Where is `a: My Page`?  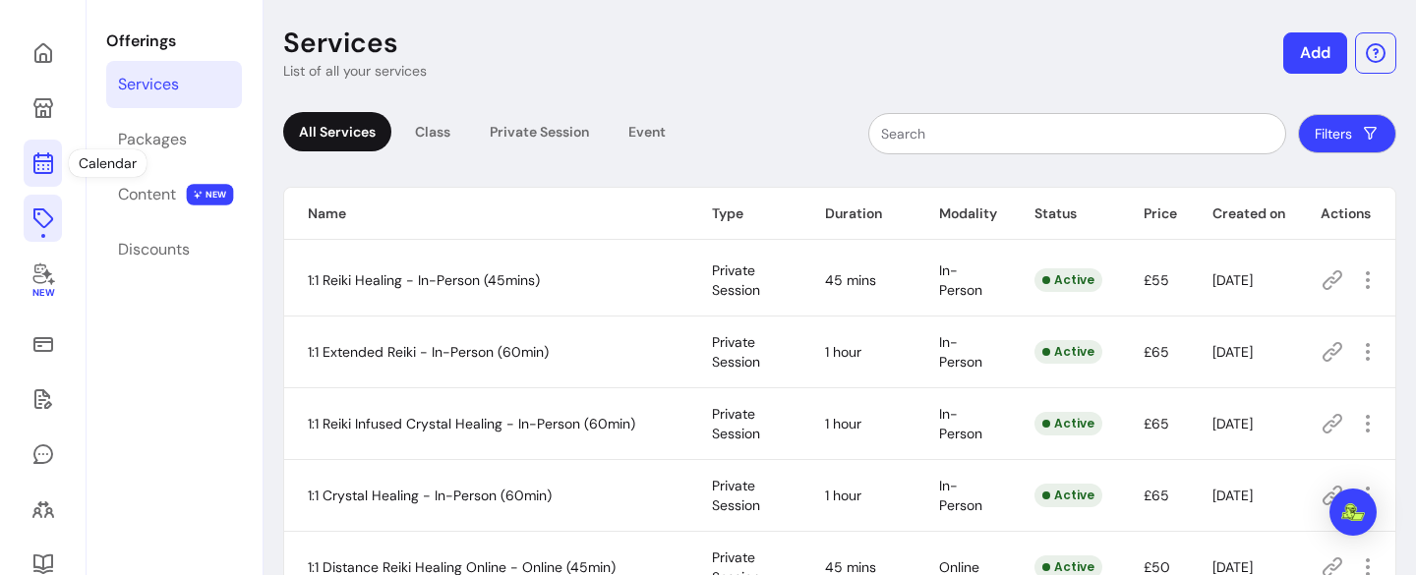
a: My Page is located at coordinates (42, 108).